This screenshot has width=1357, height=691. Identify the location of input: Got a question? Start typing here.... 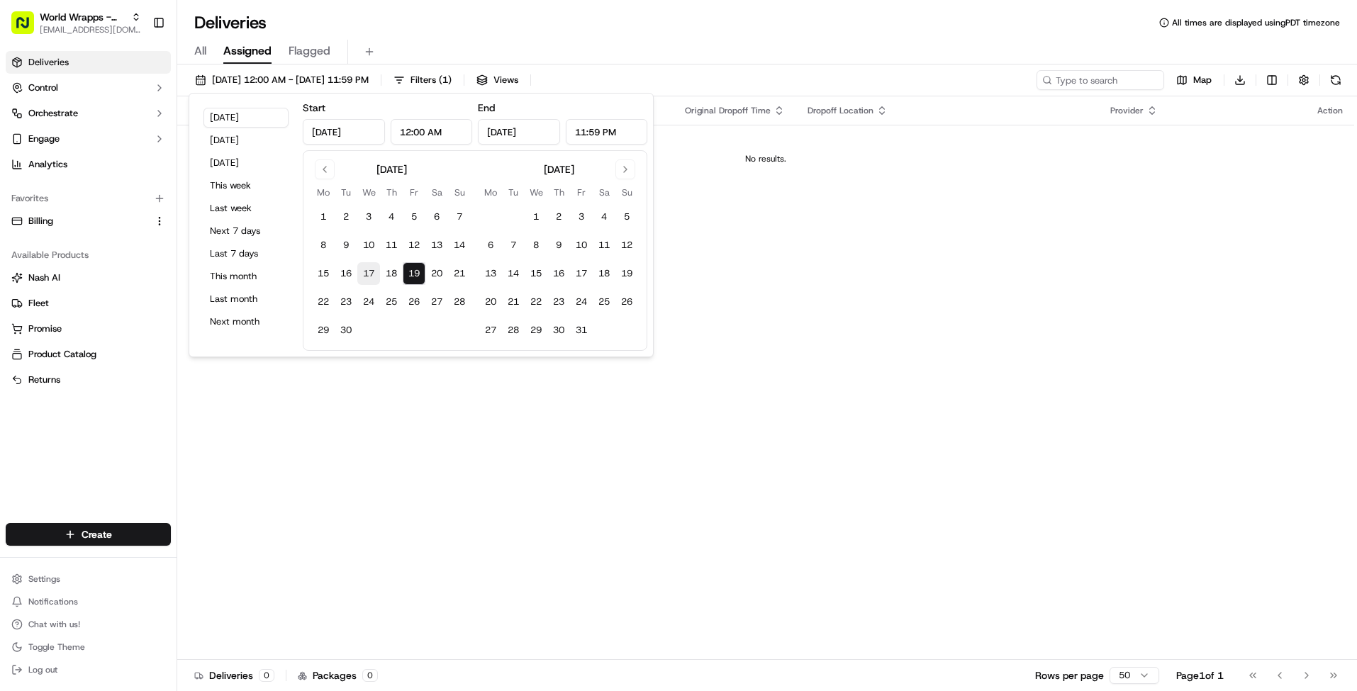
(146, 99).